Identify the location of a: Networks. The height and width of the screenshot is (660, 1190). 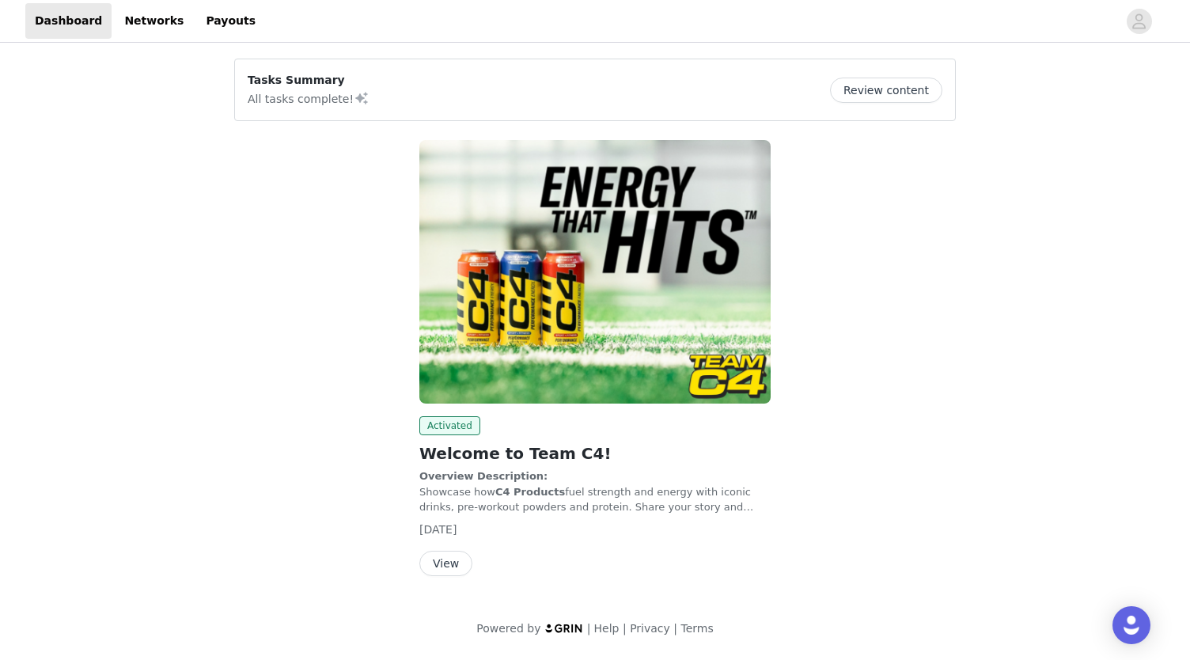
(153, 21).